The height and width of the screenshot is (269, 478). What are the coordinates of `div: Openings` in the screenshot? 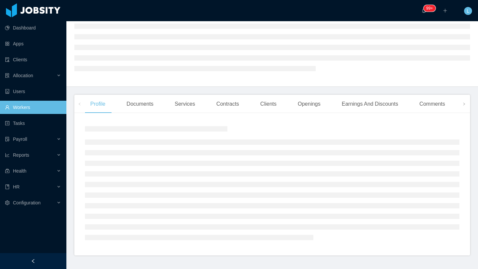 It's located at (309, 104).